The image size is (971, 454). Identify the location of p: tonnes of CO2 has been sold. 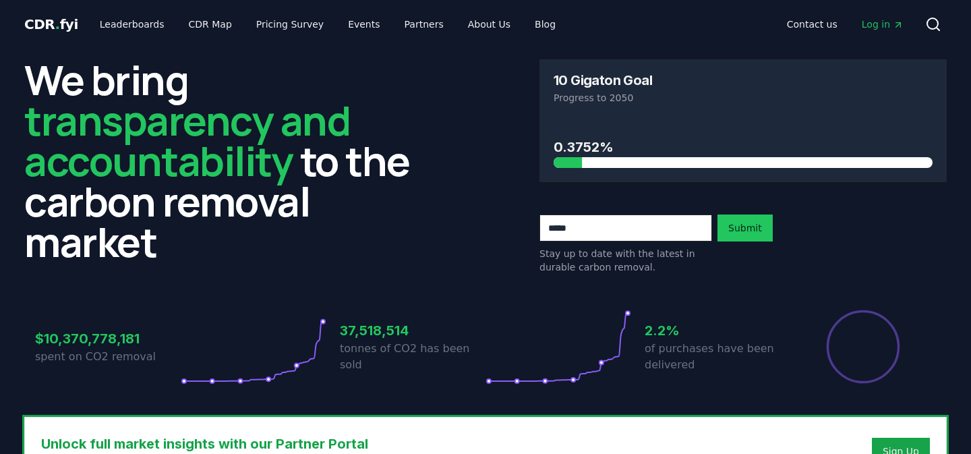
(413, 357).